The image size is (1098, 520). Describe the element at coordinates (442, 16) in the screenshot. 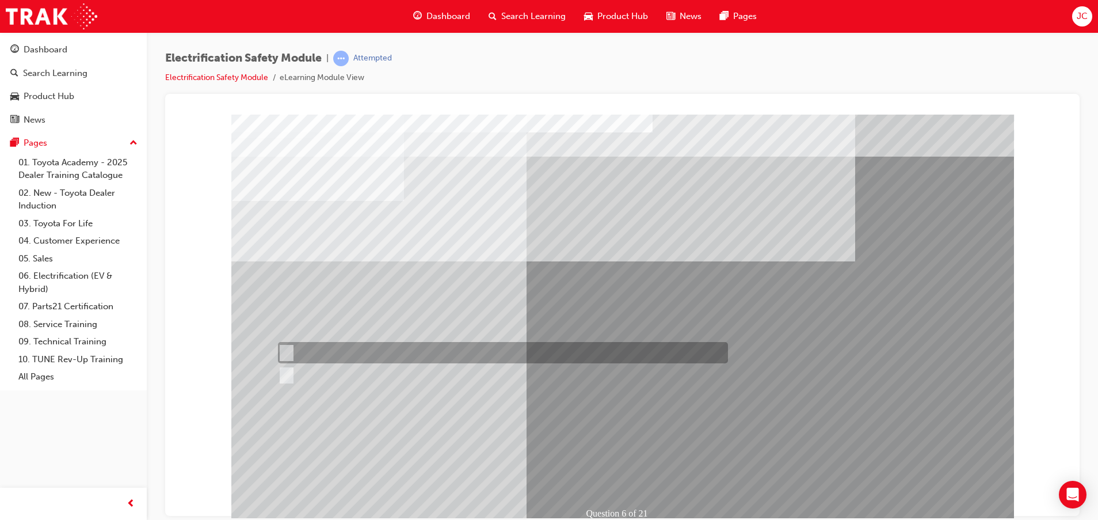

I see `a: guage-iconDashboard` at that location.